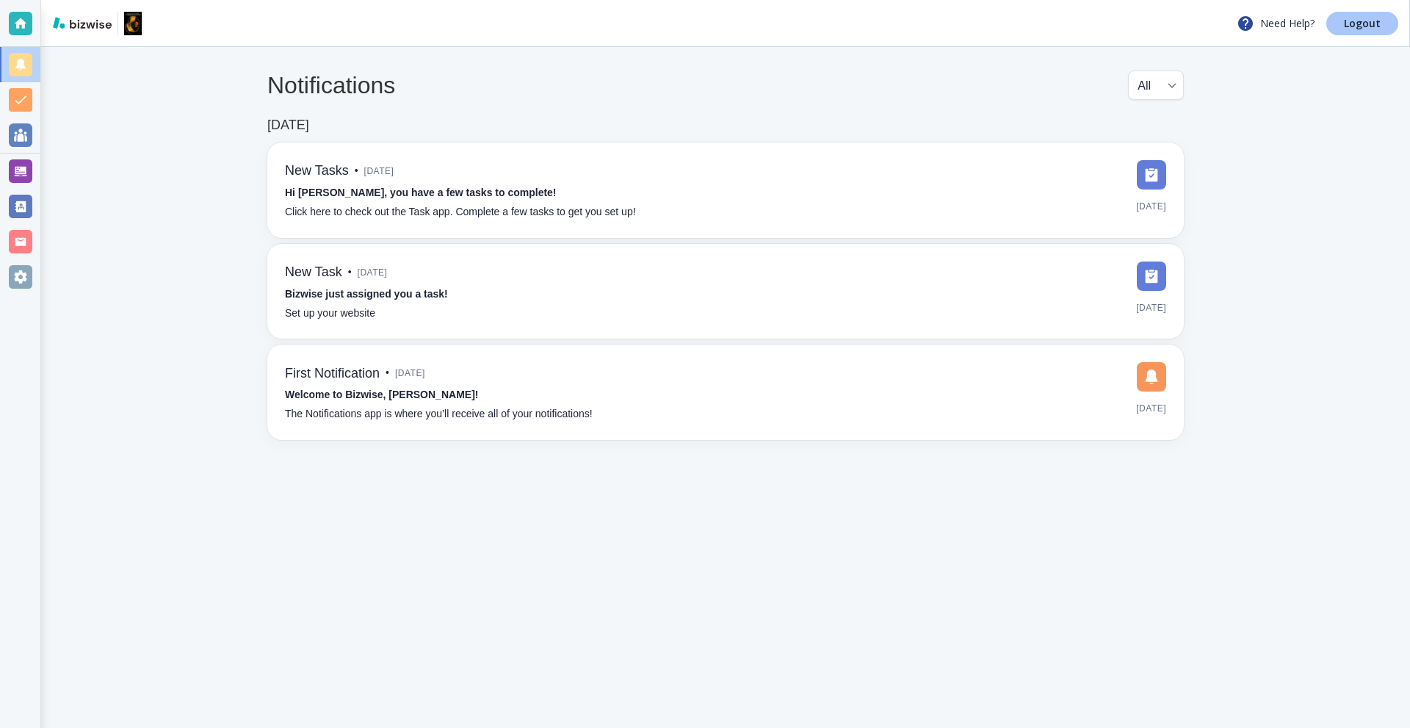  Describe the element at coordinates (1362, 23) in the screenshot. I see `a: Logout` at that location.